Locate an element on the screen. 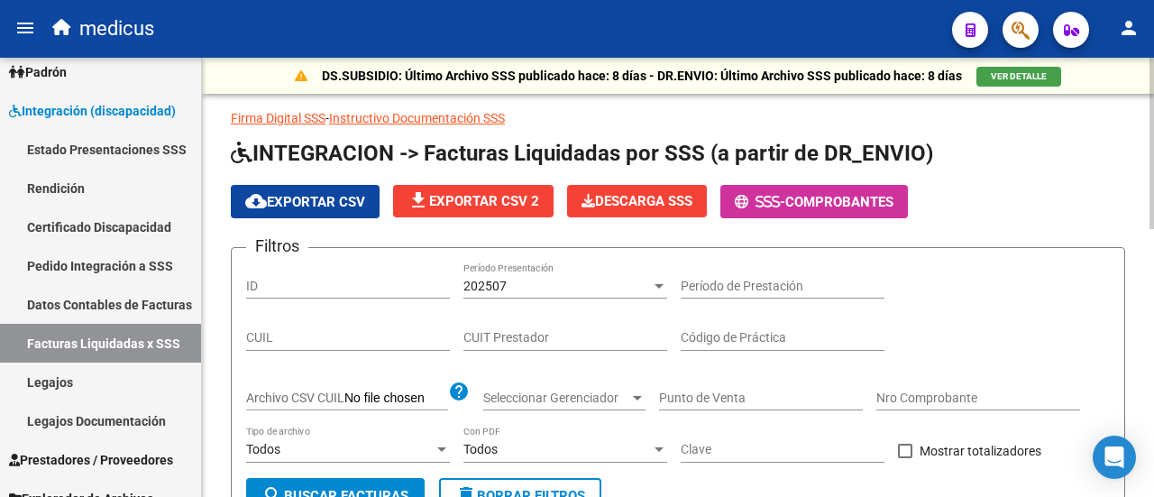 The width and height of the screenshot is (1154, 497). span: Descarga SSS is located at coordinates (636, 201).